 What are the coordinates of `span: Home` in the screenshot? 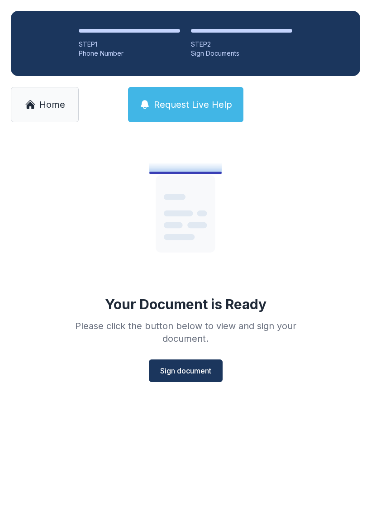 It's located at (52, 105).